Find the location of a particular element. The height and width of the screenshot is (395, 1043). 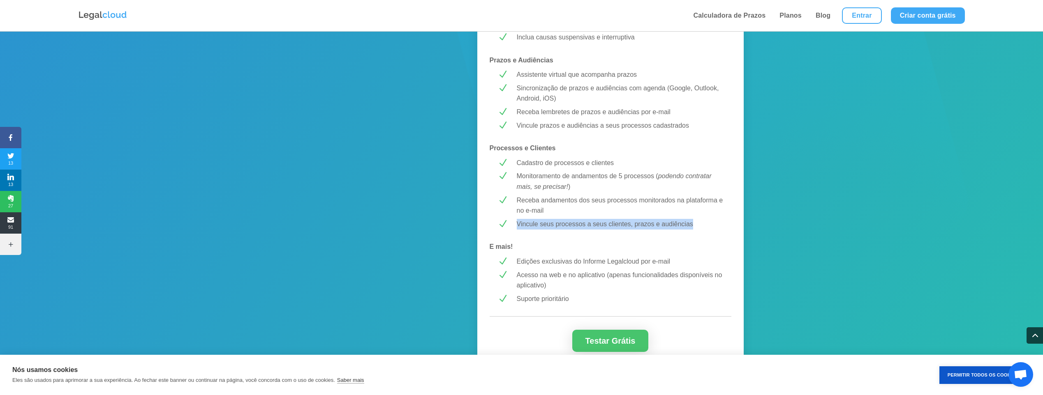

a: Bate-papo aberto is located at coordinates (1020, 375).